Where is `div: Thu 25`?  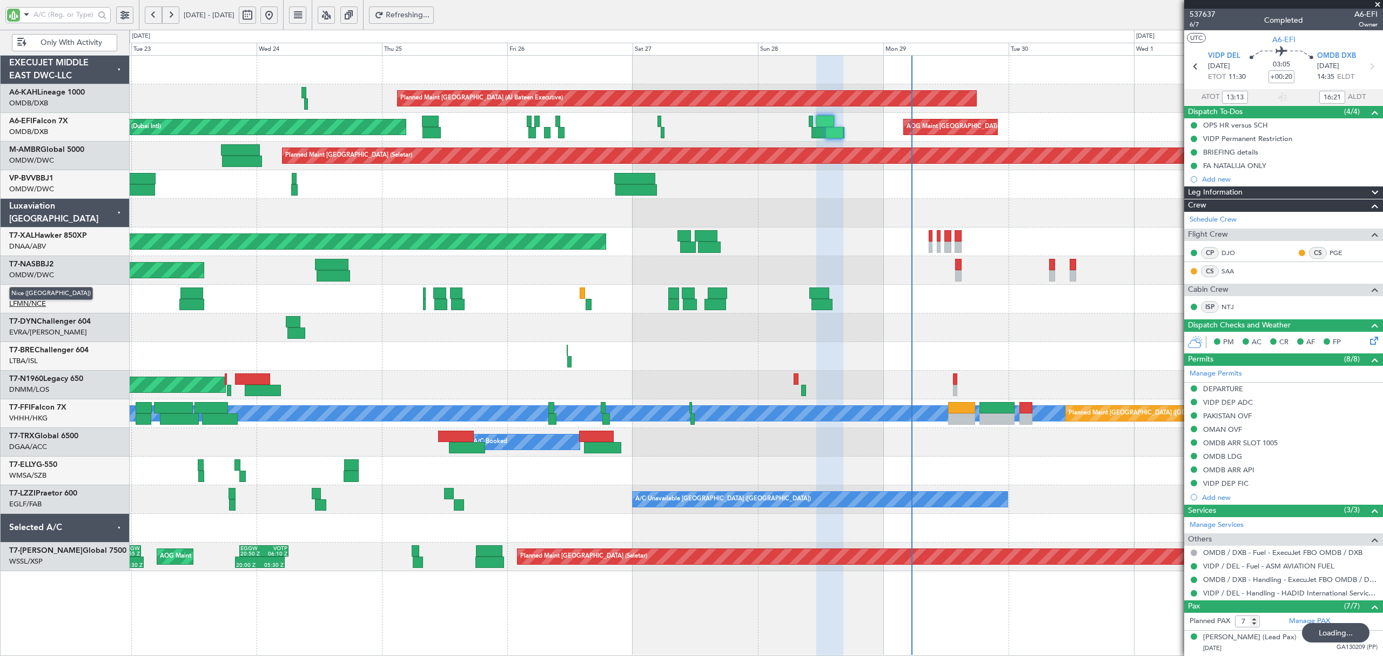 div: Thu 25 is located at coordinates (445, 49).